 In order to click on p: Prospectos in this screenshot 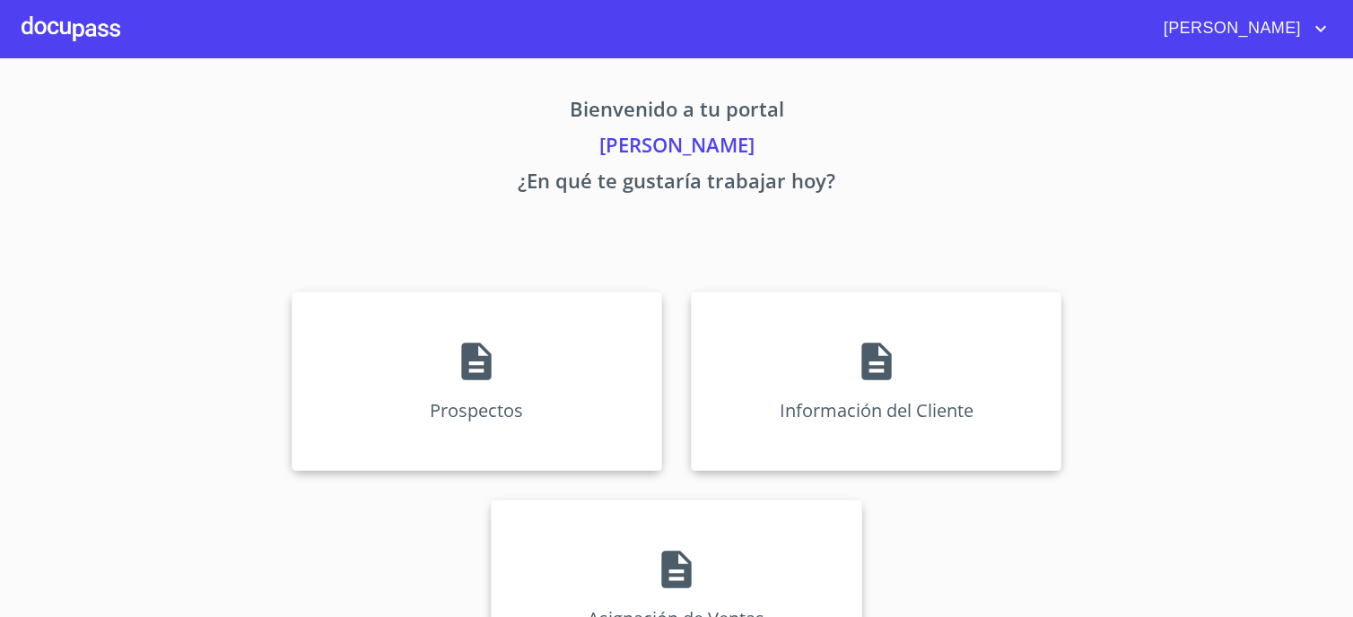, I will do `click(476, 410)`.